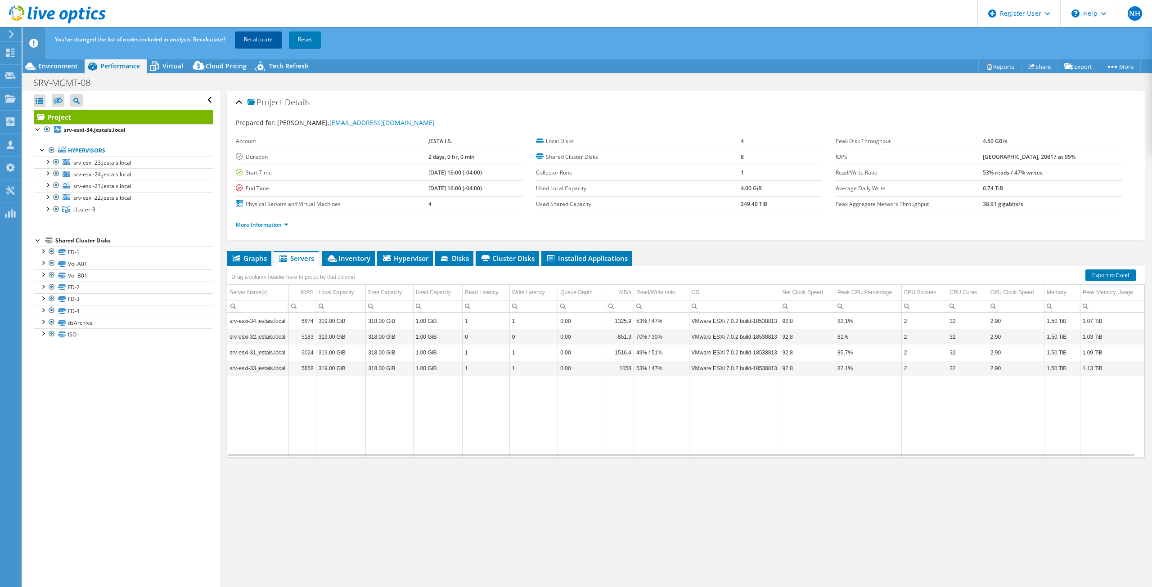 The image size is (1152, 587). Describe the element at coordinates (662, 368) in the screenshot. I see `td: Column Read/Write ratio, Value 53% / 47%` at that location.